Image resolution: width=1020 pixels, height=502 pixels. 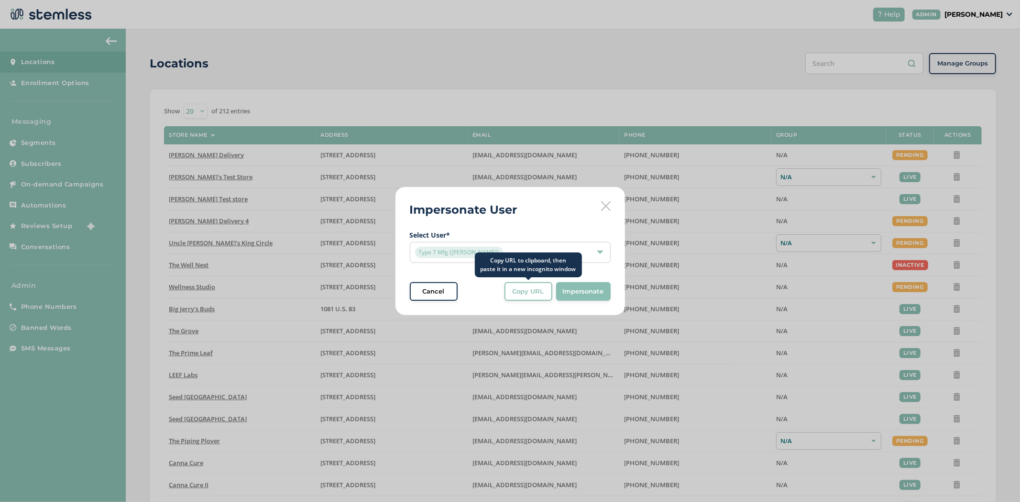 I want to click on div: Chat Widget, so click(x=996, y=479).